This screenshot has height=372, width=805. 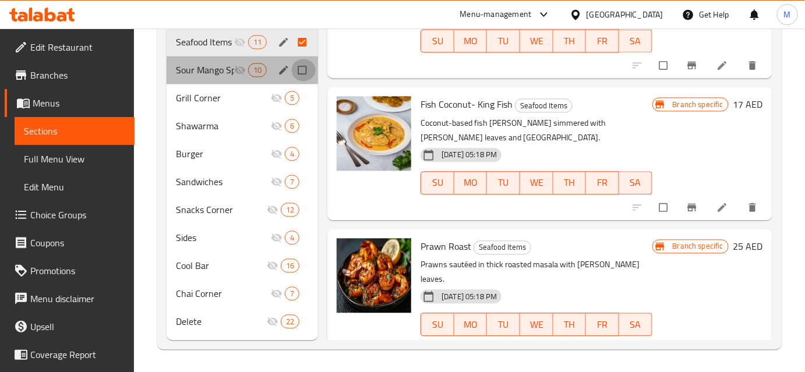 I want to click on img: Prawn Roast, so click(x=374, y=276).